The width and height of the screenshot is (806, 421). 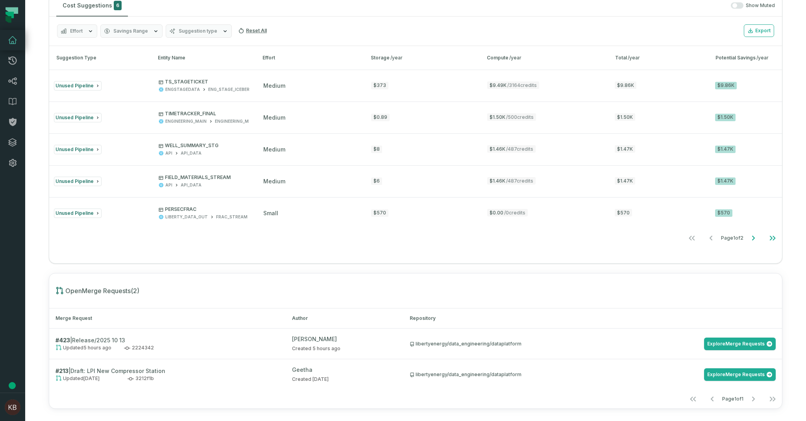 What do you see at coordinates (725, 85) in the screenshot?
I see `div: $9.86K` at bounding box center [725, 85].